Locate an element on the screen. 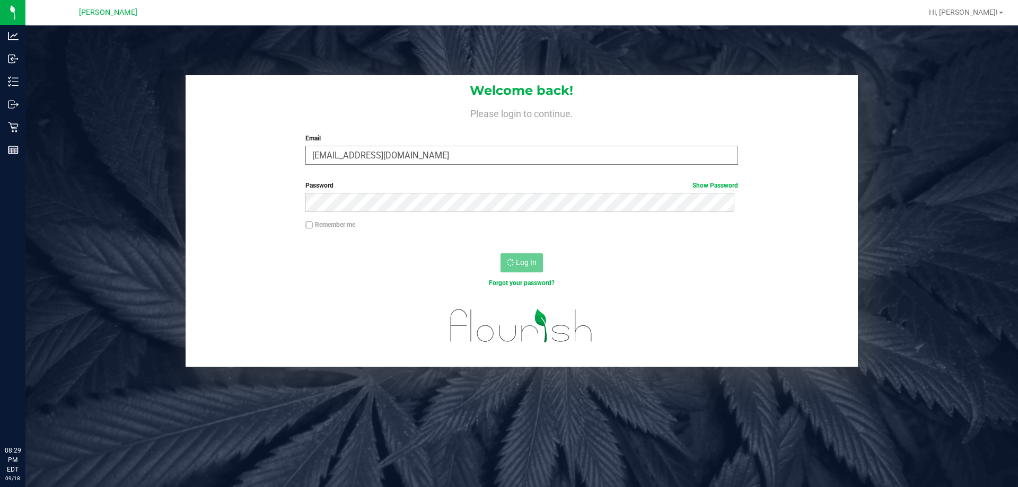  span: Log In is located at coordinates (526, 262).